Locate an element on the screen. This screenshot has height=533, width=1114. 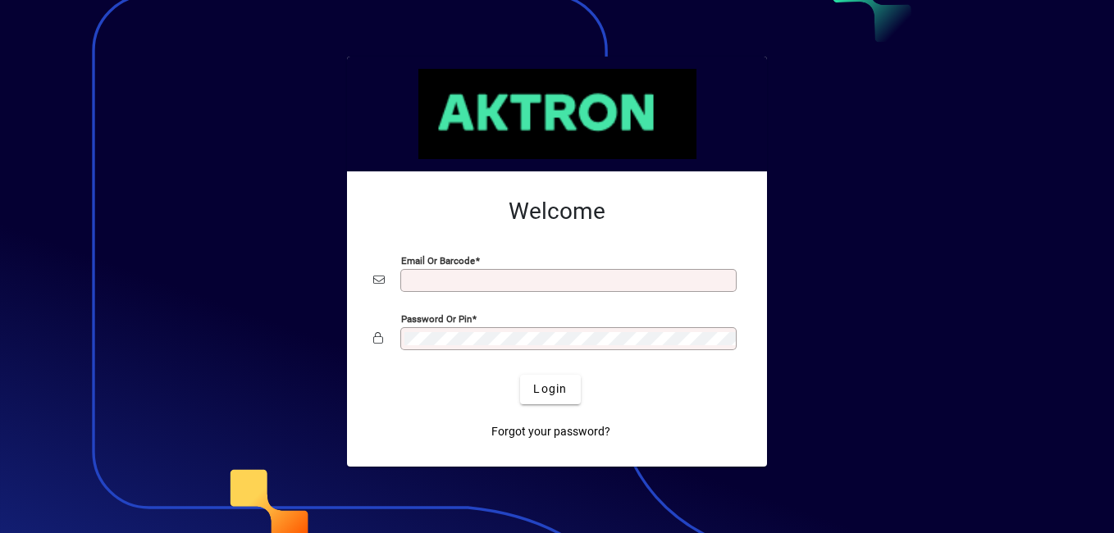
span: Login is located at coordinates (550, 389).